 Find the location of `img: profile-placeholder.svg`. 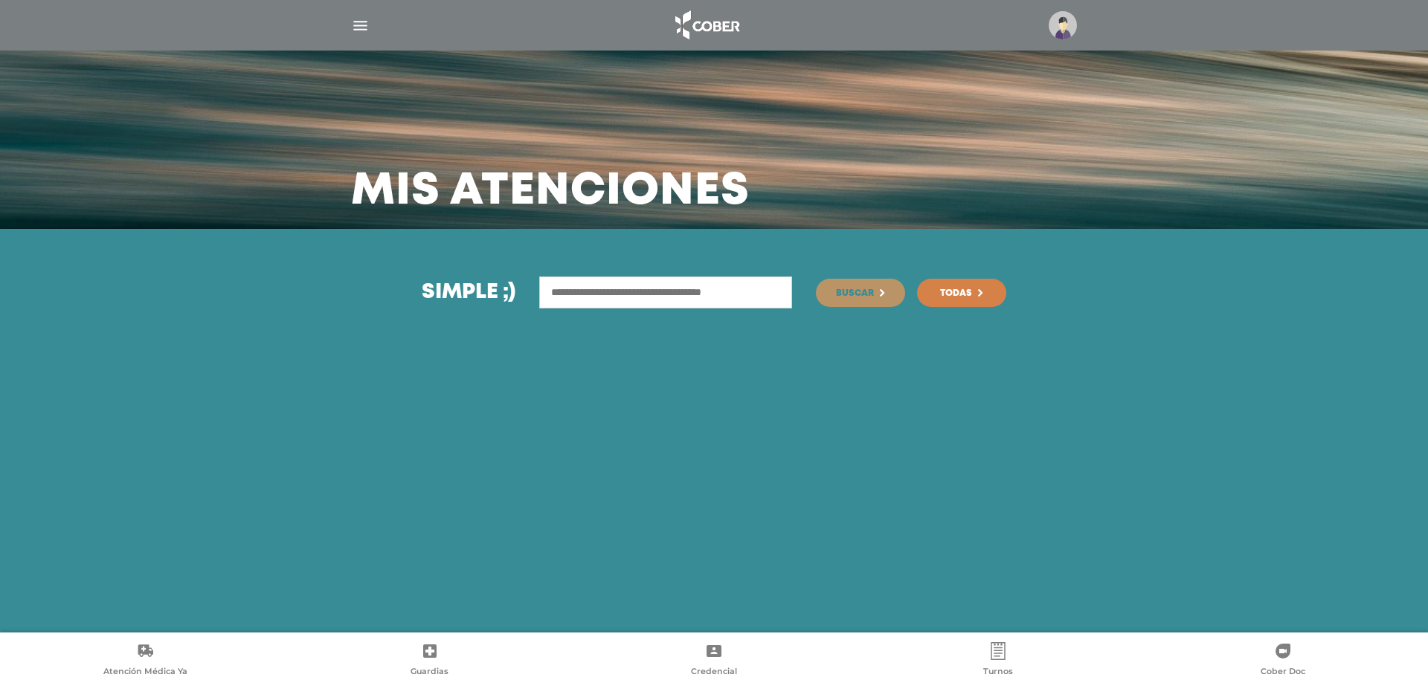

img: profile-placeholder.svg is located at coordinates (1063, 25).